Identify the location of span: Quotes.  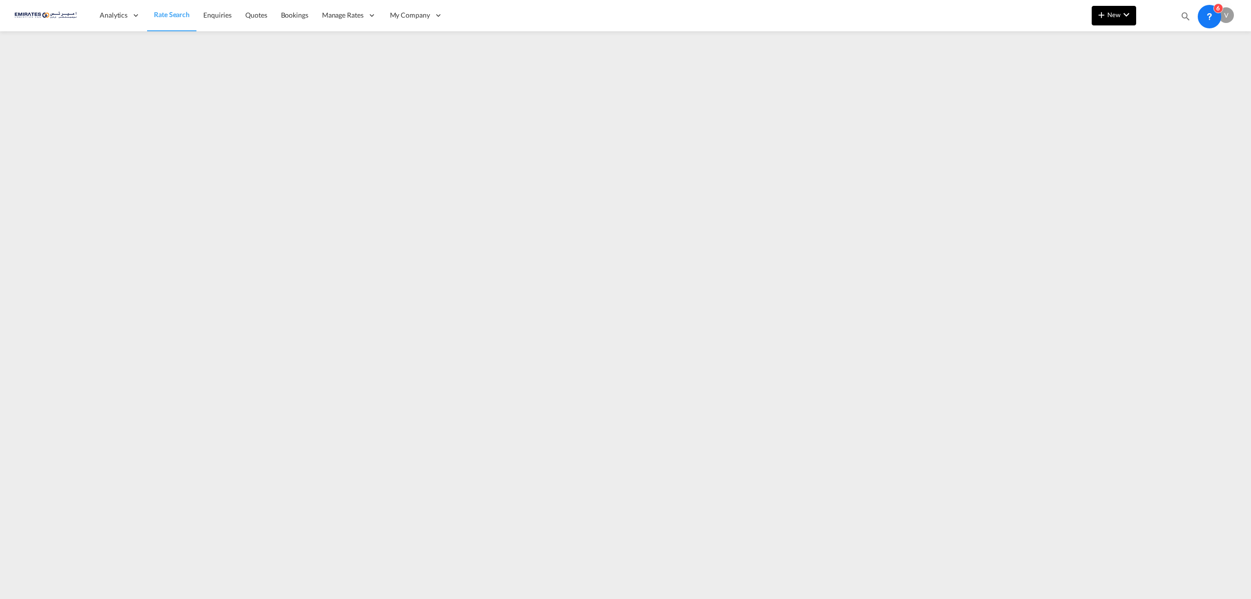
(256, 15).